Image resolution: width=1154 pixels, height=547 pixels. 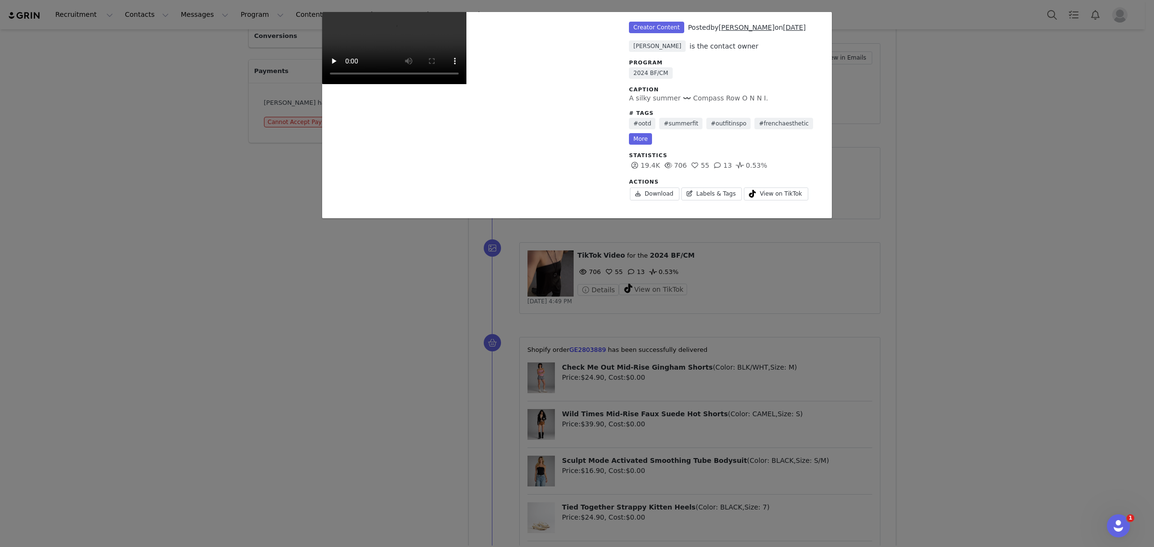 I want to click on div: Statistics, so click(x=725, y=156).